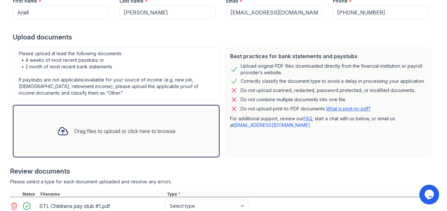  Describe the element at coordinates (30, 194) in the screenshot. I see `div: Status` at that location.